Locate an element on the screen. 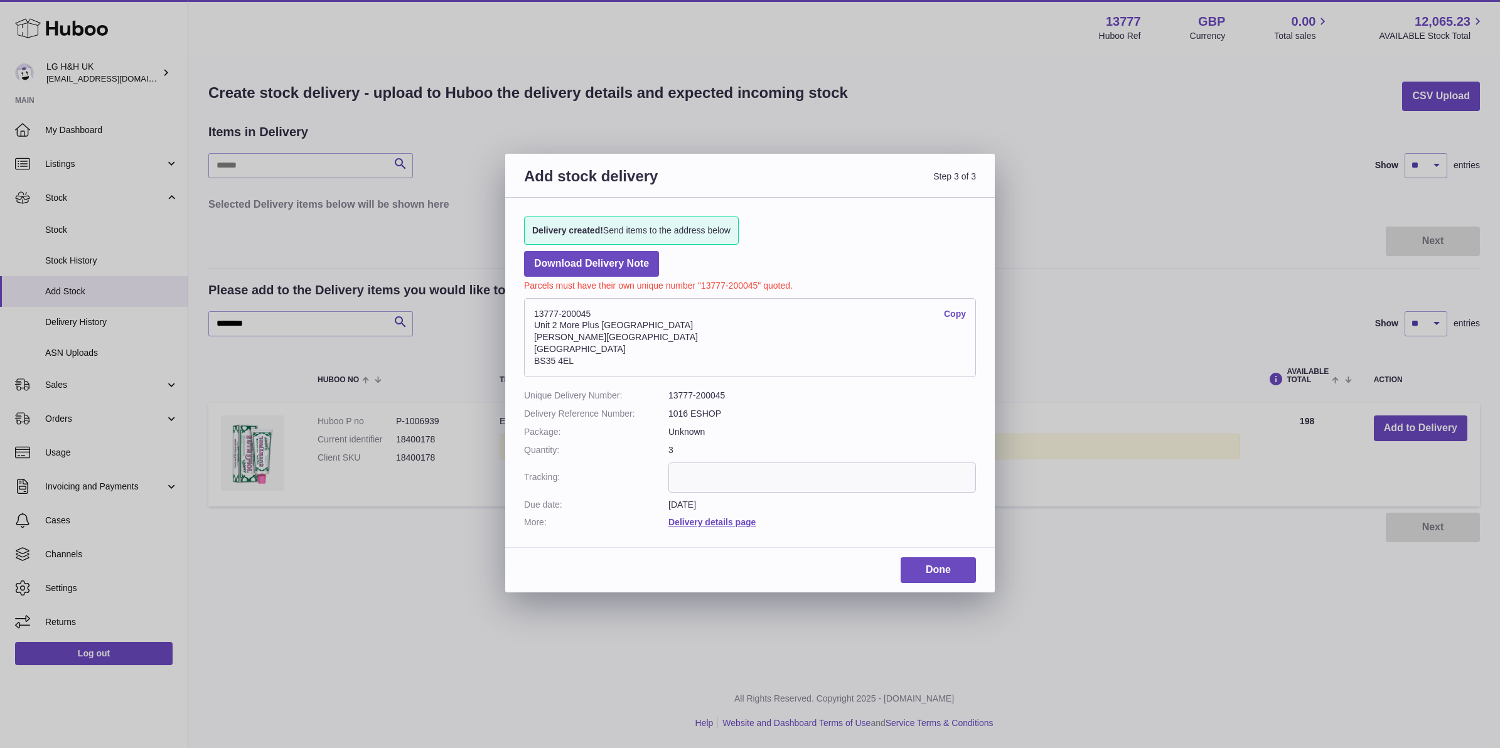 The width and height of the screenshot is (1500, 748). p: Parcels must have their own unique number "13777-200045" quoted. is located at coordinates (750, 284).